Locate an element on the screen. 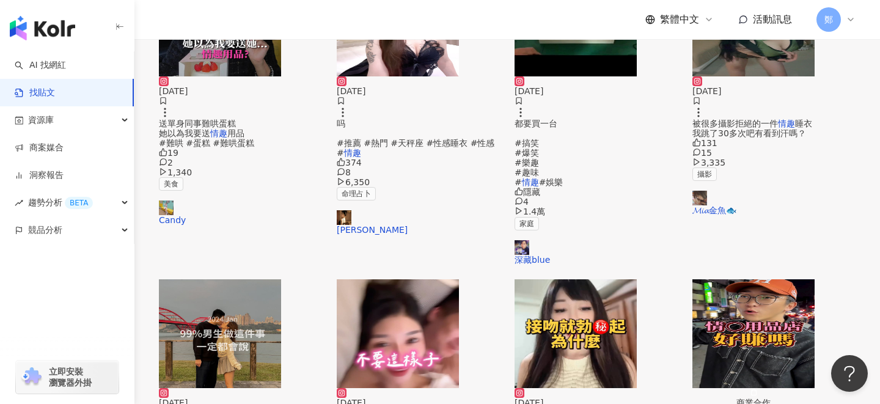 Image resolution: width=880 pixels, height=404 pixels. div: 15 is located at coordinates (774, 153).